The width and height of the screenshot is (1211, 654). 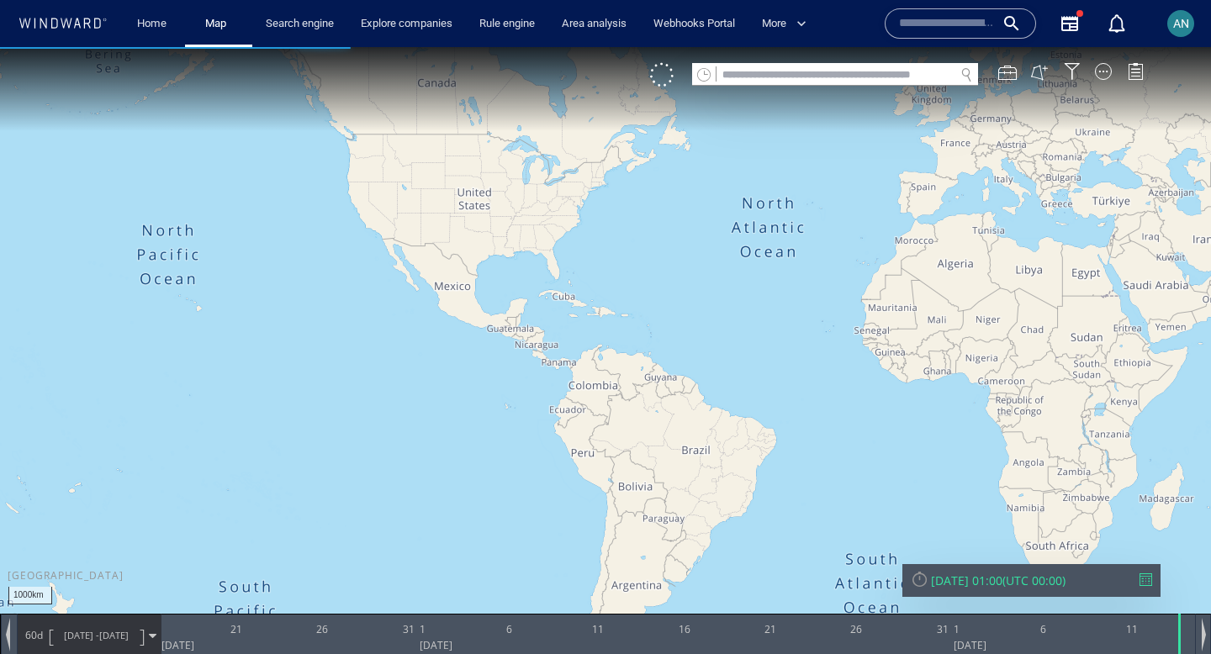 What do you see at coordinates (151, 24) in the screenshot?
I see `button: Home` at bounding box center [151, 24].